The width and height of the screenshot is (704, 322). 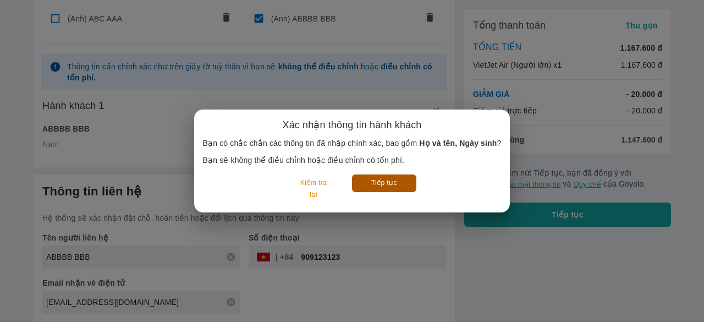 What do you see at coordinates (384, 183) in the screenshot?
I see `button: Tiếp tục` at bounding box center [384, 183].